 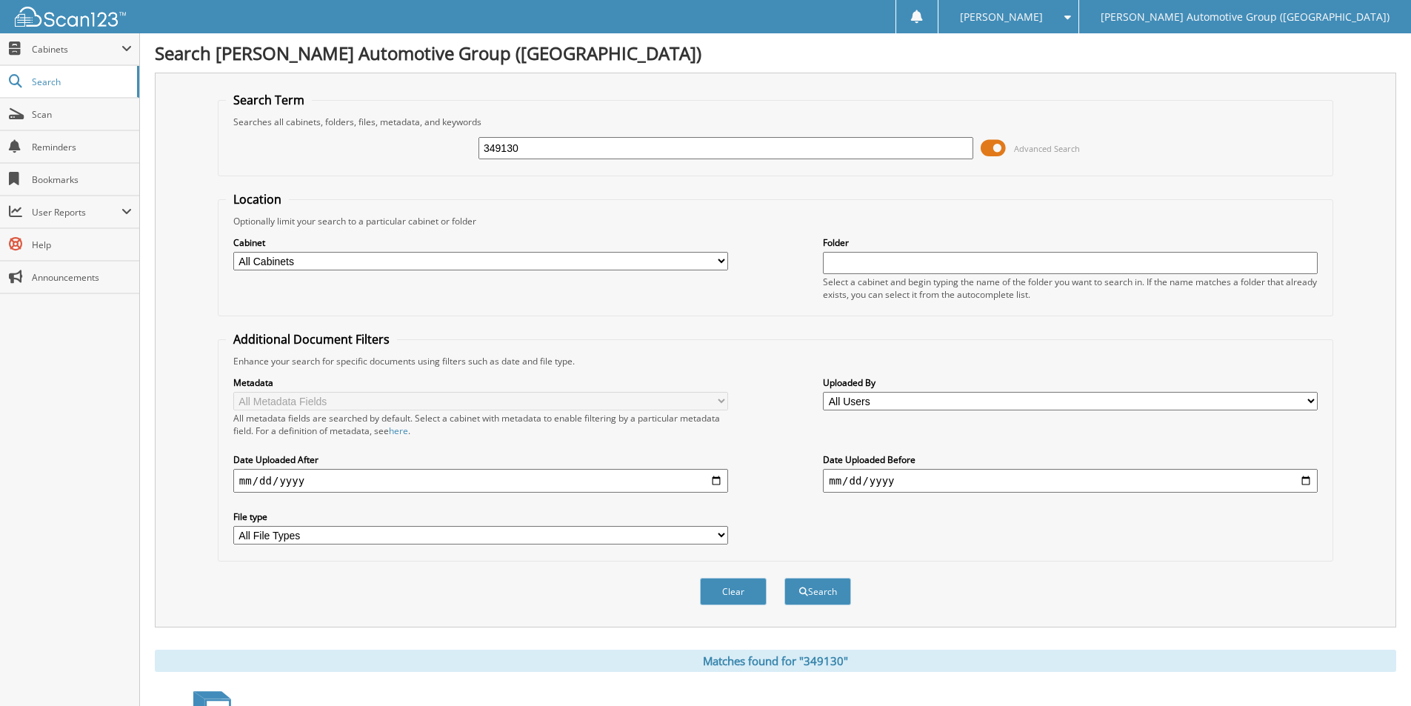 What do you see at coordinates (1070, 459) in the screenshot?
I see `label: Date Uploaded Before` at bounding box center [1070, 459].